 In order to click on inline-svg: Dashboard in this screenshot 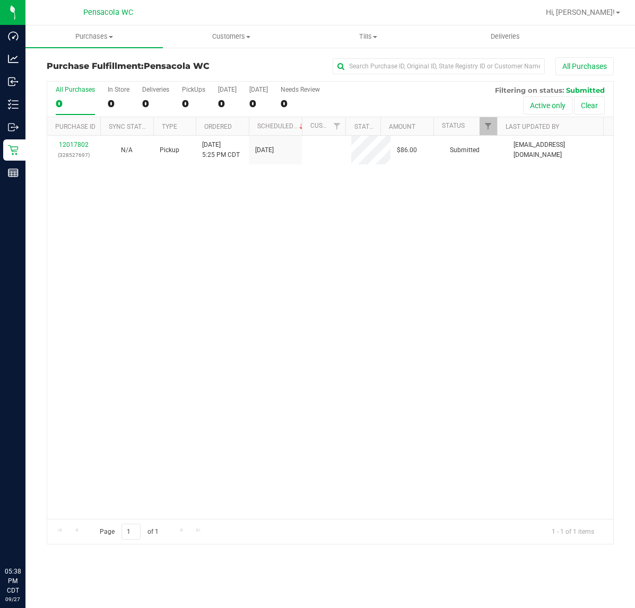, I will do `click(13, 36)`.